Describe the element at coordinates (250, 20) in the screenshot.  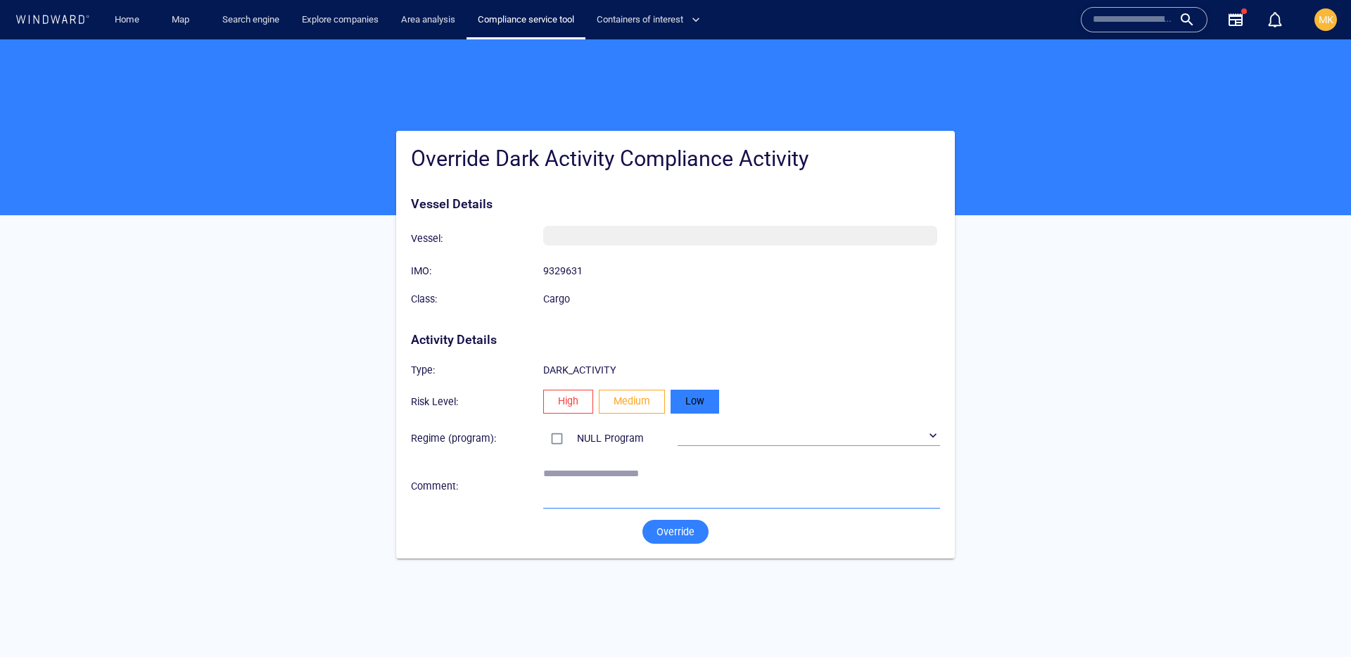
I see `button: Search engine` at that location.